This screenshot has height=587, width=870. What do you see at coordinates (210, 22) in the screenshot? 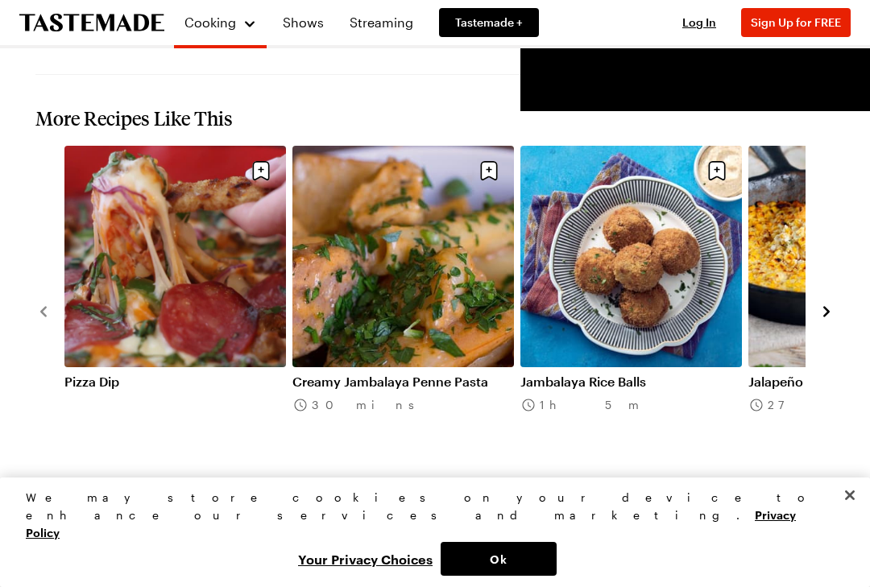
I see `span: Cooking` at bounding box center [210, 22].